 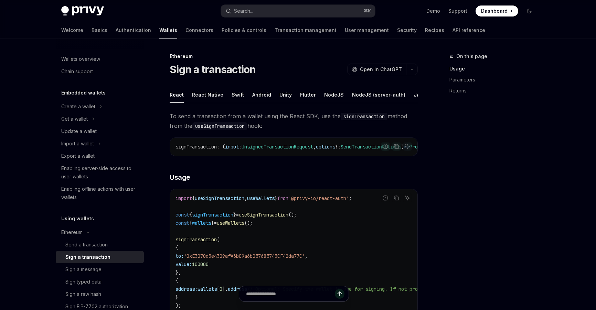 I want to click on button: Toggle Create a wallet section, so click(x=100, y=107).